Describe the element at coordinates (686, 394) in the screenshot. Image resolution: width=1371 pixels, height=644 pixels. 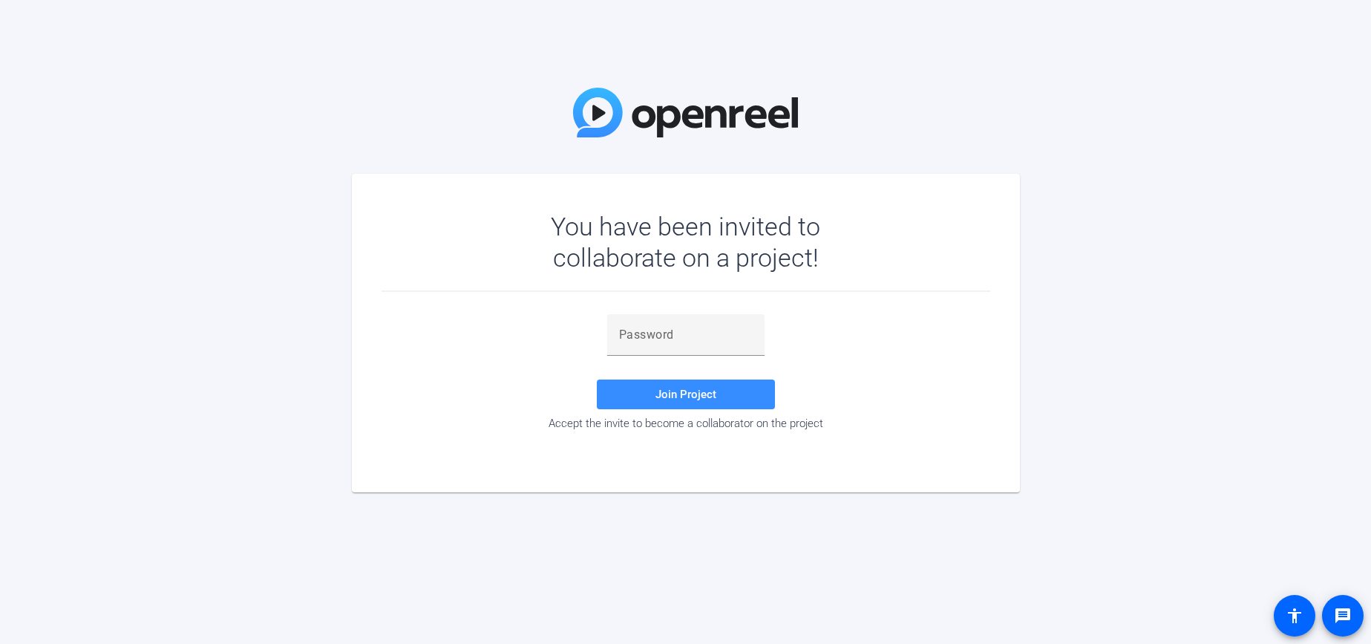
I see `button: Join Project` at that location.